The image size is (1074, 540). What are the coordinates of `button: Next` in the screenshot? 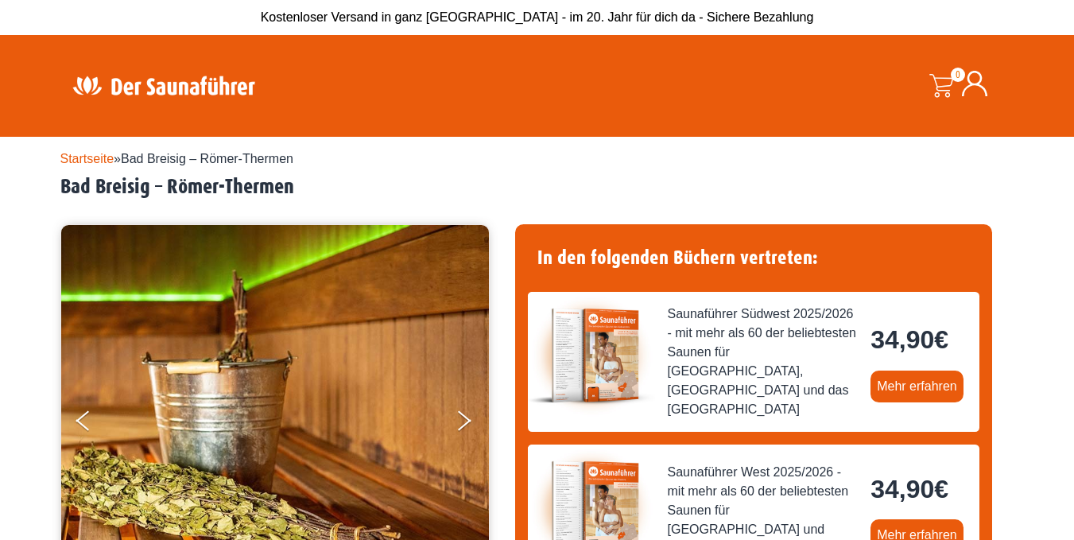 It's located at (475, 424).